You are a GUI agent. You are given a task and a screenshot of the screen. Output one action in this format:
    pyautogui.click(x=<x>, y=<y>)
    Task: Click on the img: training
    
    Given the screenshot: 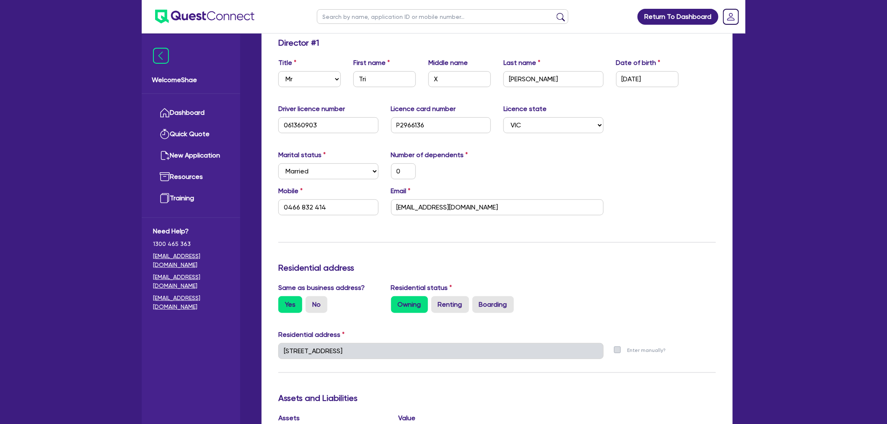 What is the action you would take?
    pyautogui.click(x=165, y=198)
    